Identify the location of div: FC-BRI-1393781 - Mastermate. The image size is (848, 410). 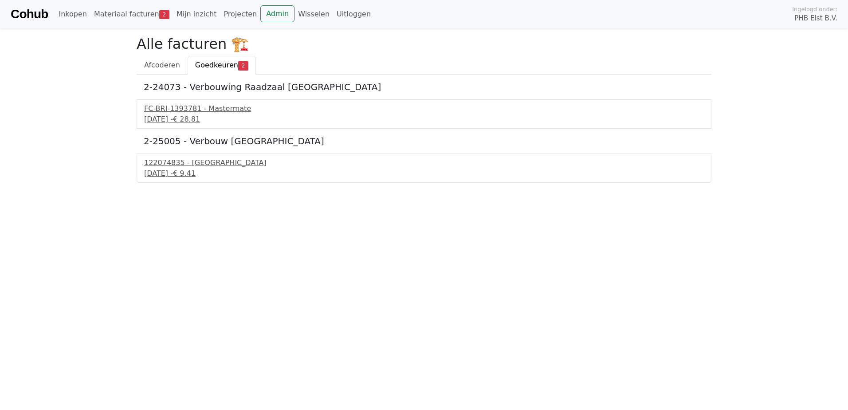
(424, 109).